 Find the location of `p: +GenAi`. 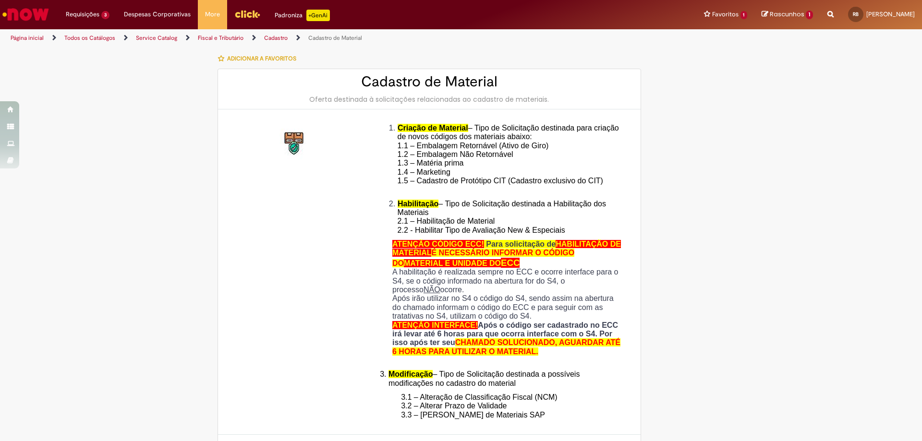

p: +GenAi is located at coordinates (318, 15).